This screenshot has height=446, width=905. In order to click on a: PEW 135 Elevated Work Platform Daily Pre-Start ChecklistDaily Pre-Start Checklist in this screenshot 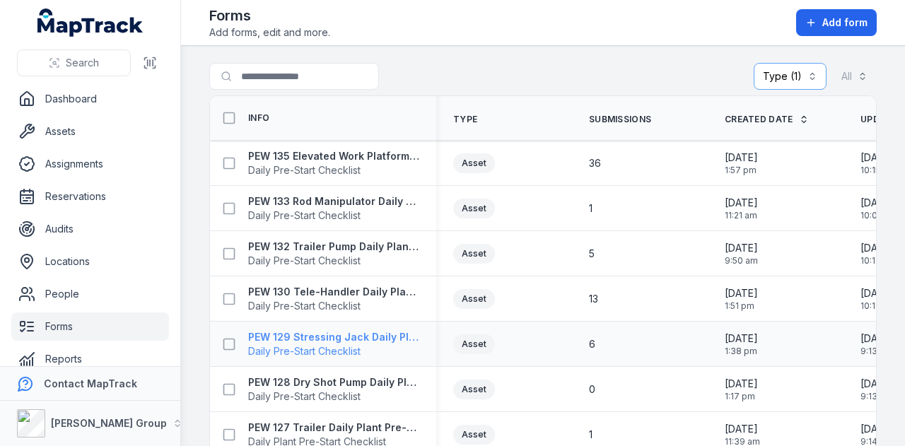, I will do `click(334, 163)`.